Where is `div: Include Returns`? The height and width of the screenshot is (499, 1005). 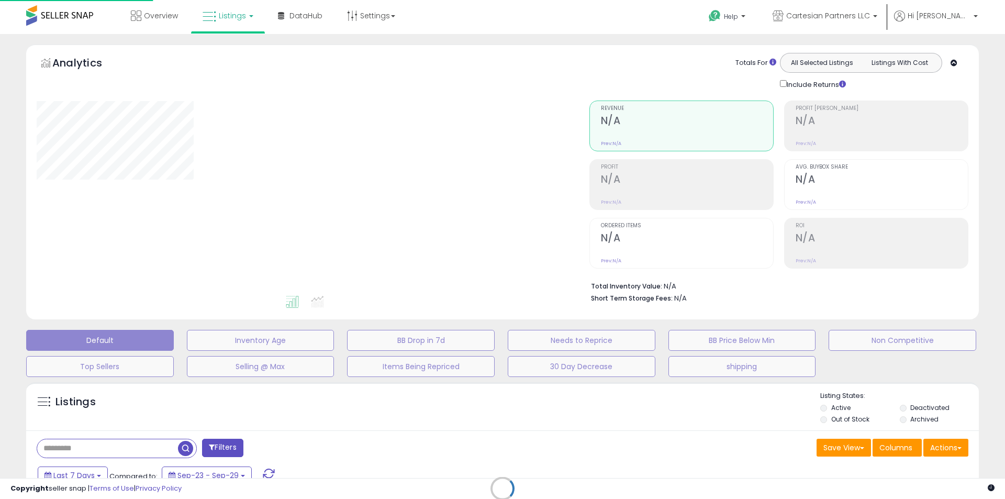
div: Include Returns is located at coordinates (815, 84).